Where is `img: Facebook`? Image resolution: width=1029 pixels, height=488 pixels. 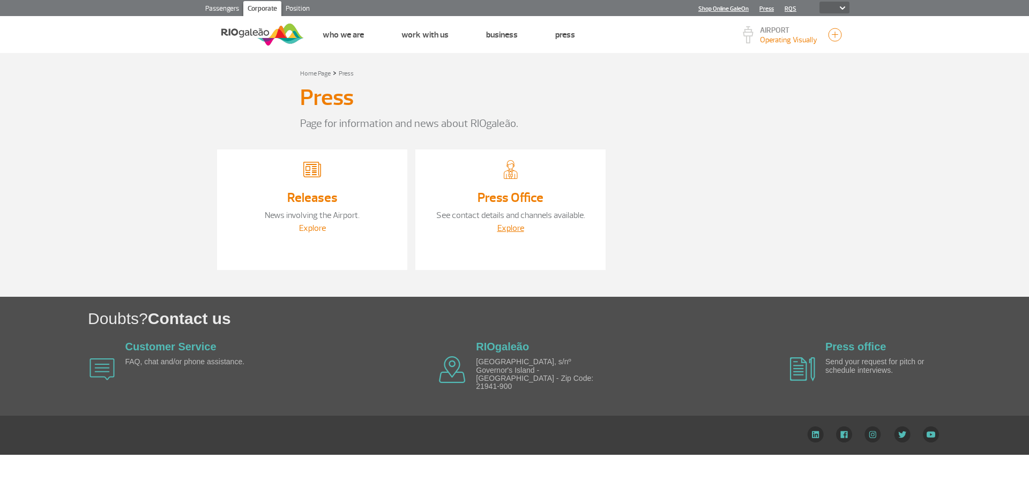 img: Facebook is located at coordinates (844, 435).